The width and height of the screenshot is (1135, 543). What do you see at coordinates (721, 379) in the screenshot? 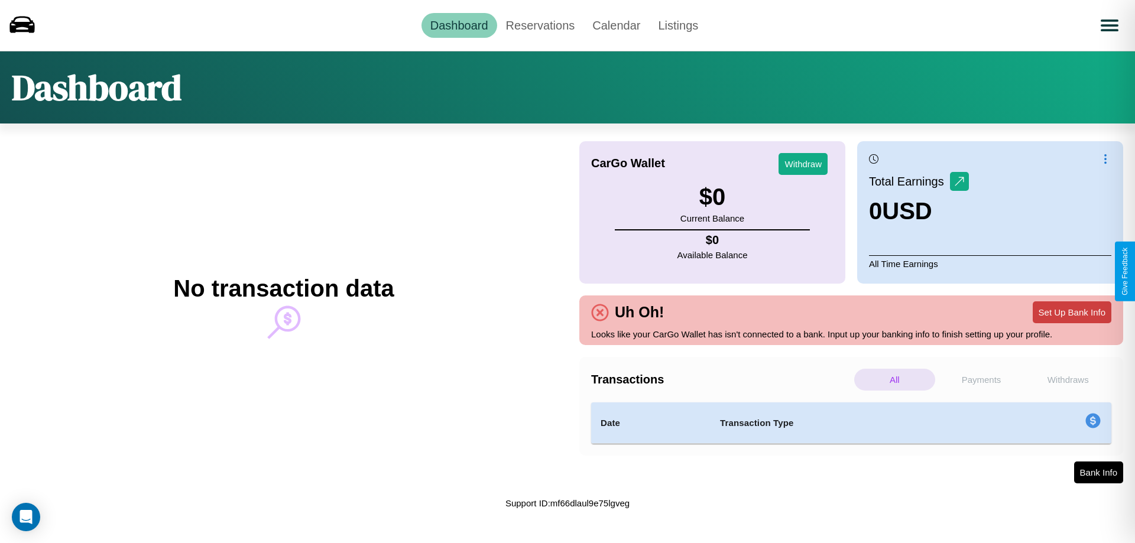
I see `h4: Transactions` at bounding box center [721, 379].